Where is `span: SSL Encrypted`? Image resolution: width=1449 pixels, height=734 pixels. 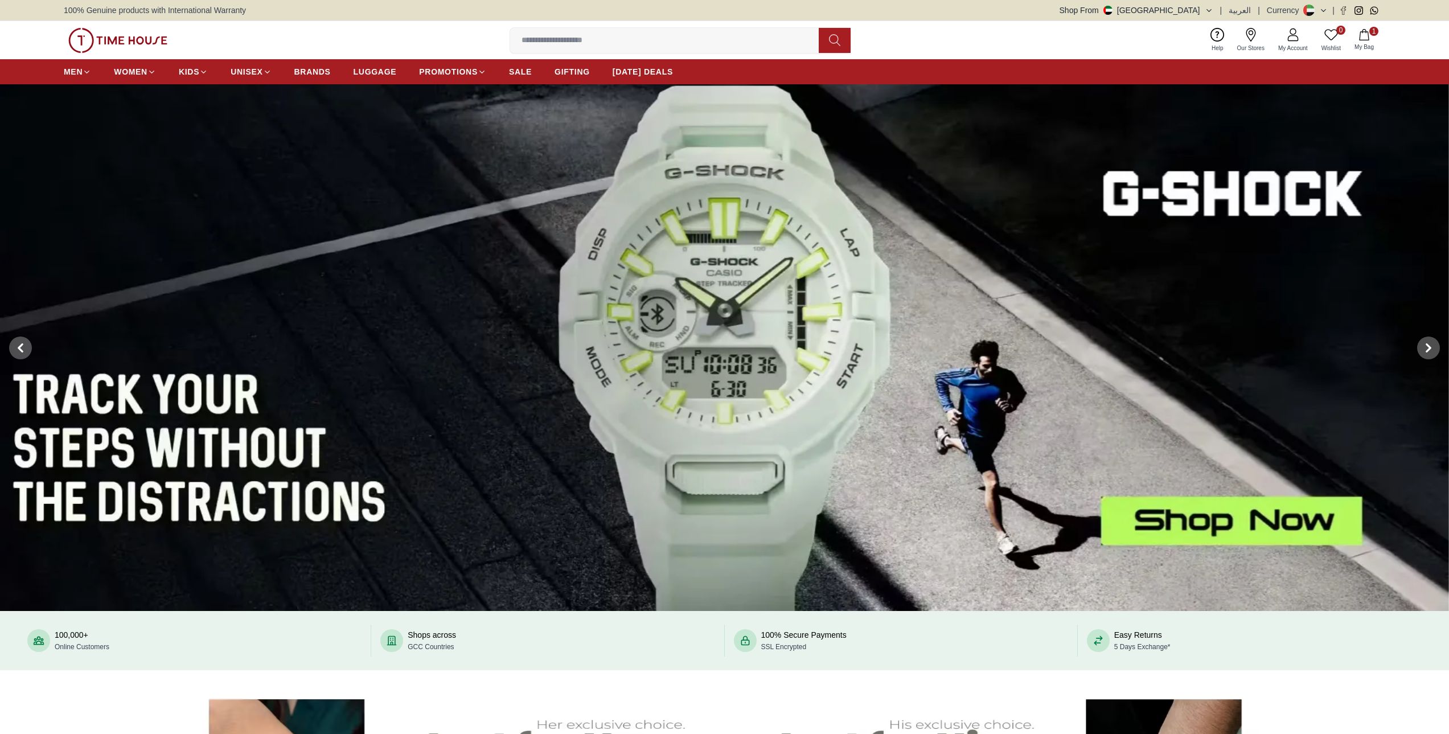 span: SSL Encrypted is located at coordinates (784, 647).